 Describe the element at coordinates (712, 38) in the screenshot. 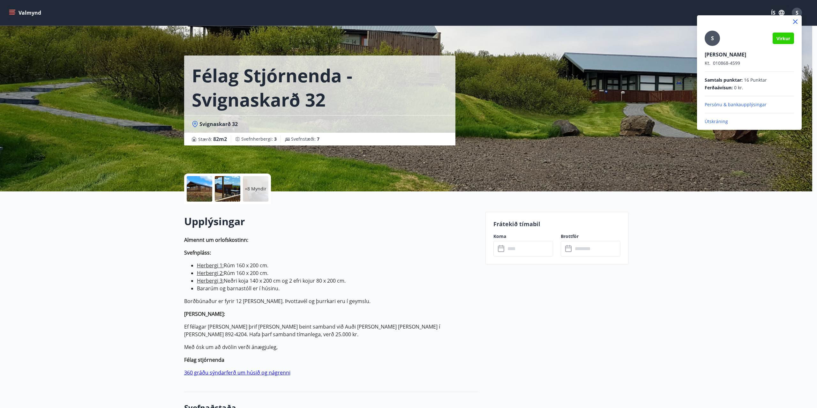

I see `span: S` at that location.